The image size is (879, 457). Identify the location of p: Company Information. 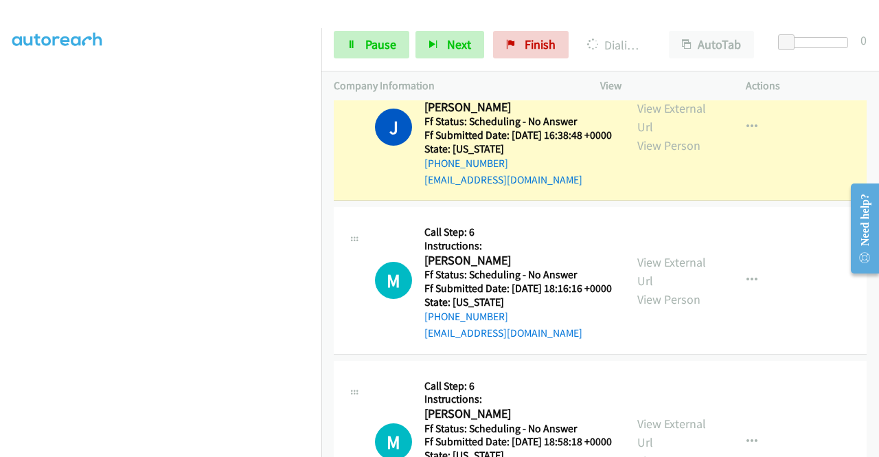
(455, 86).